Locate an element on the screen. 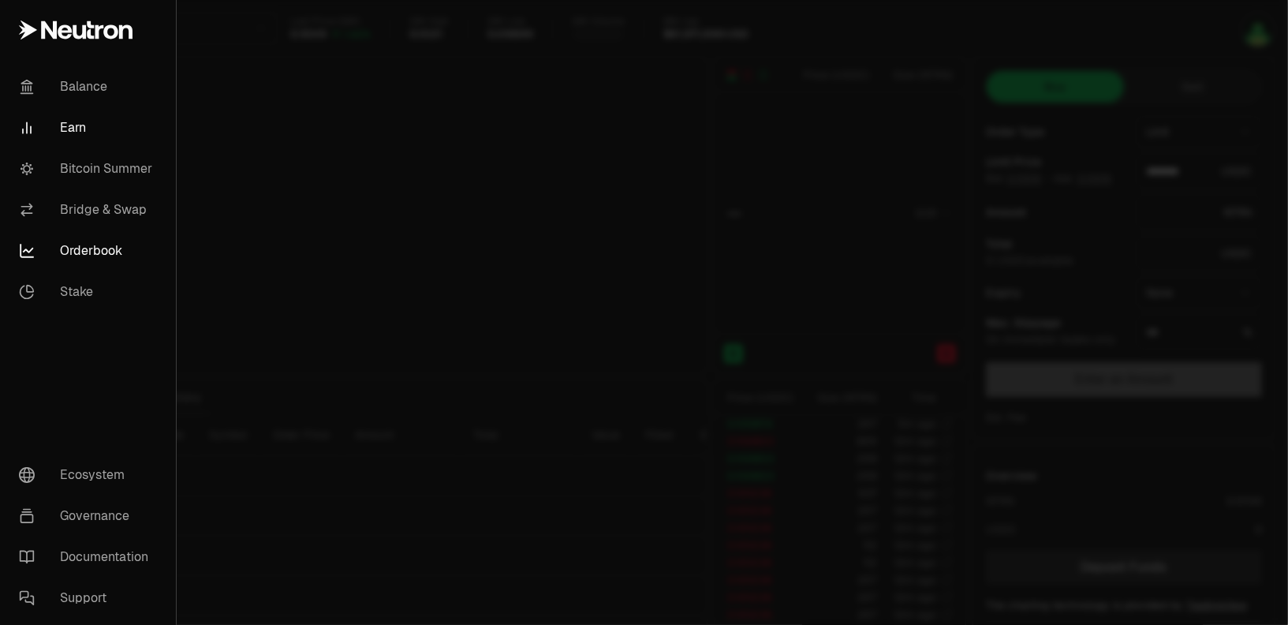  a: Balance is located at coordinates (88, 87).